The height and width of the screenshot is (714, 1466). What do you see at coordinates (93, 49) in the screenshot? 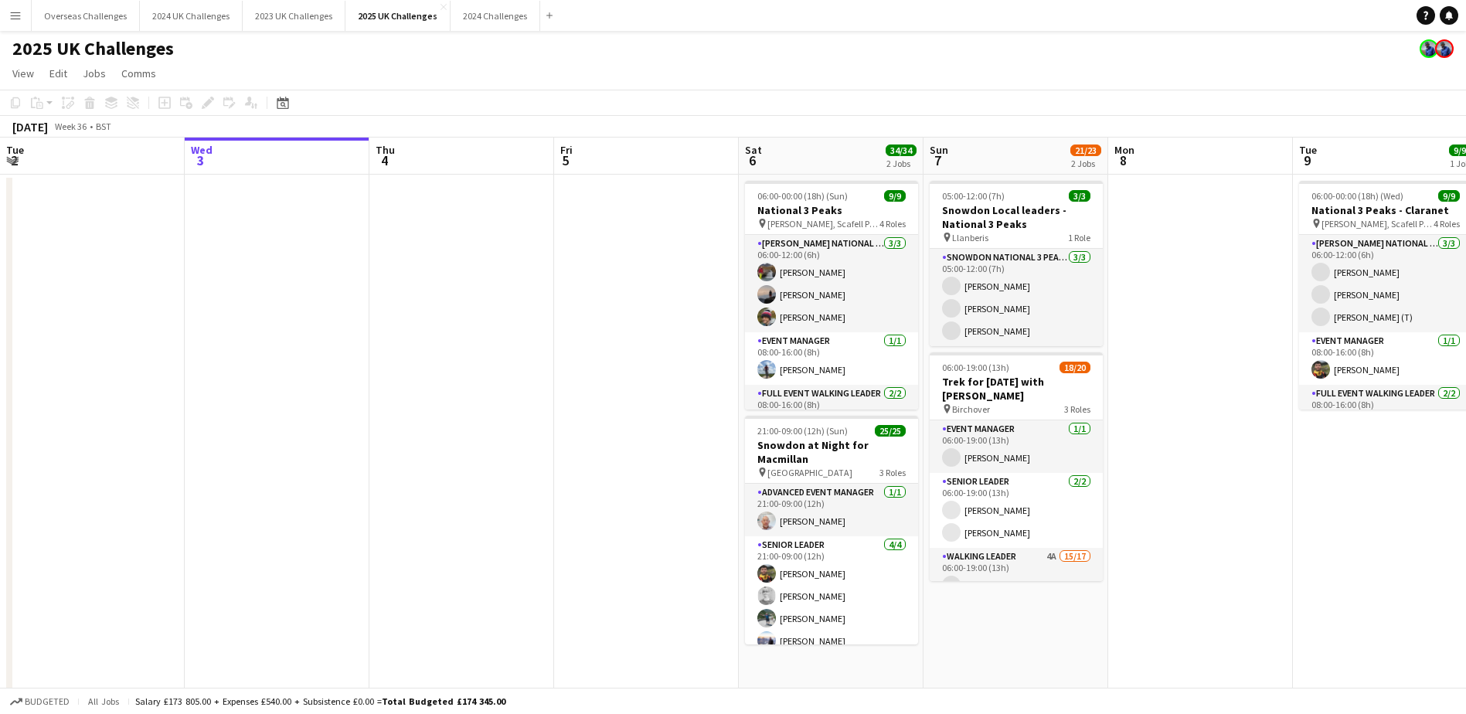
I see `h1: 2025 UK Challenges` at bounding box center [93, 49].